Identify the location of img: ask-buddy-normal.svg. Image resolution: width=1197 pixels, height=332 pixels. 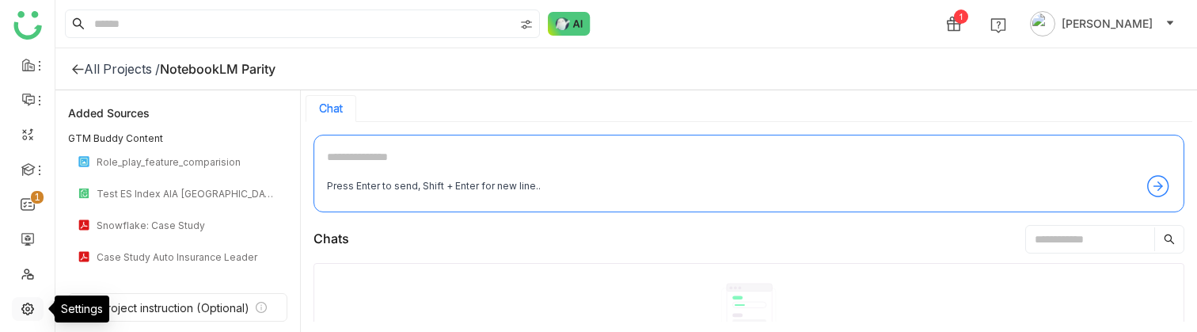
(569, 24).